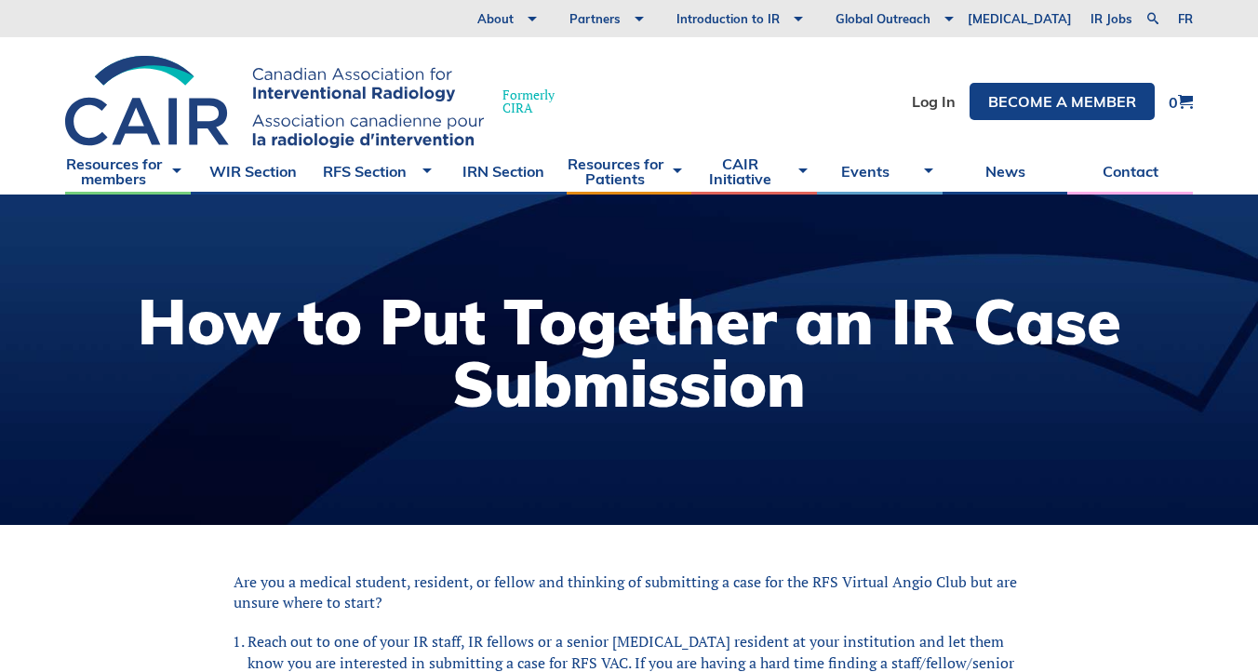 The image size is (1258, 672). Describe the element at coordinates (629, 592) in the screenshot. I see `p: Are you a medical student, resident, or fellow and thinking of submitting a case for the RFS Virt...` at that location.